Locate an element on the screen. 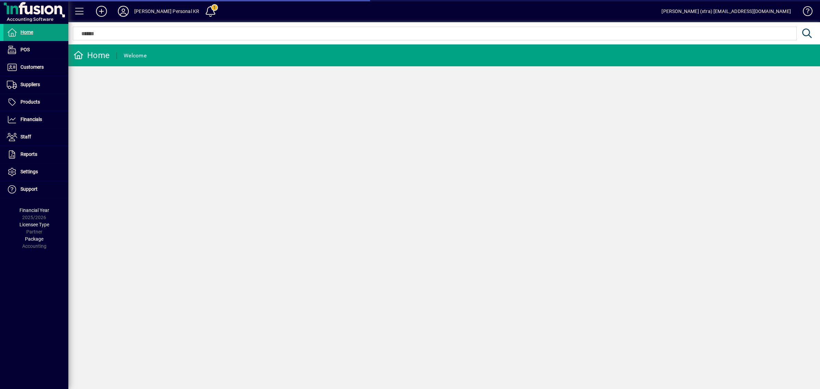 The image size is (820, 389). div: Welcome is located at coordinates (135, 56).